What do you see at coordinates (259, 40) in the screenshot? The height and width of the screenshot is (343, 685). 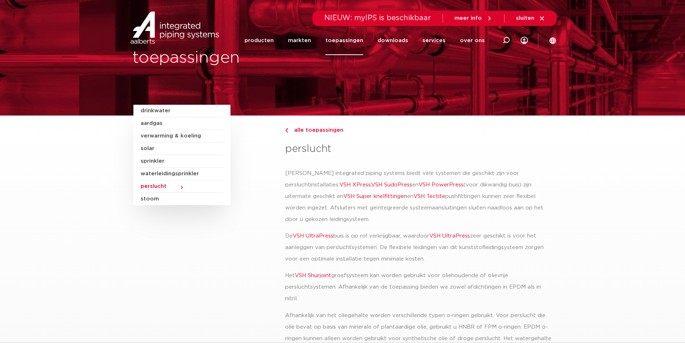 I see `a: producten` at bounding box center [259, 40].